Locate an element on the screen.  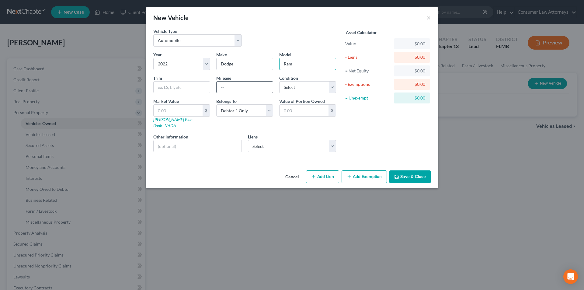
div: New Vehicle is located at coordinates (171, 18).